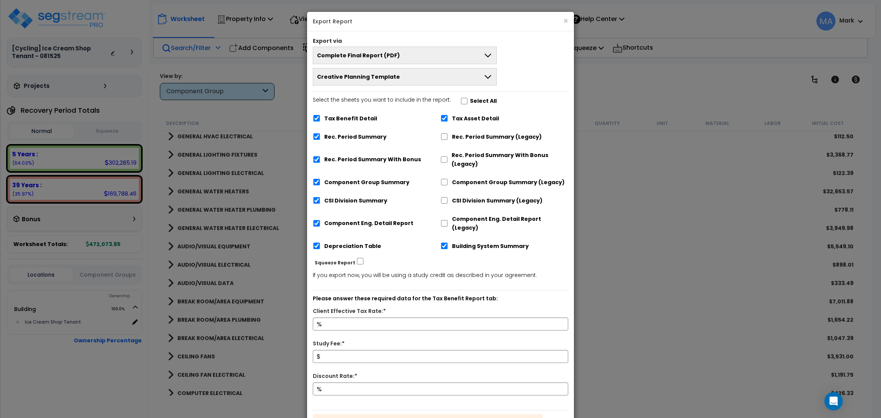  What do you see at coordinates (510, 224) in the screenshot?
I see `label: Component Eng. Detail Report (Legacy)` at bounding box center [510, 224].